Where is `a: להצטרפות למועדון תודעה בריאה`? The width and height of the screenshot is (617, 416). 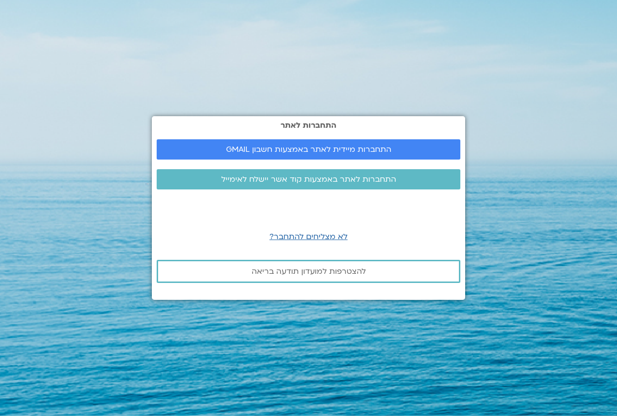 a: להצטרפות למועדון תודעה בריאה is located at coordinates (309, 272).